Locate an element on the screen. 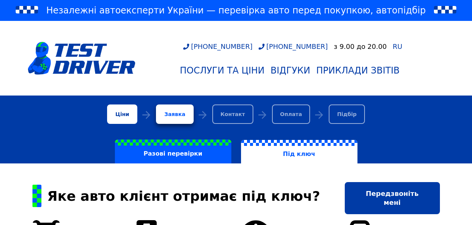 Image resolution: width=472 pixels, height=225 pixels. a: Відгуки is located at coordinates (290, 70).